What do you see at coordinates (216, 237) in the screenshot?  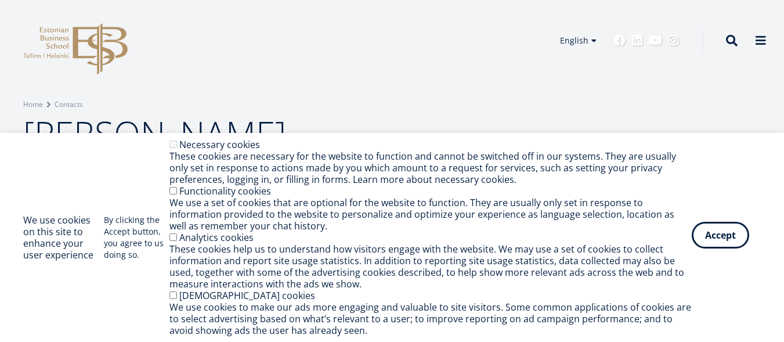 I see `label: Analytics cookies` at bounding box center [216, 237].